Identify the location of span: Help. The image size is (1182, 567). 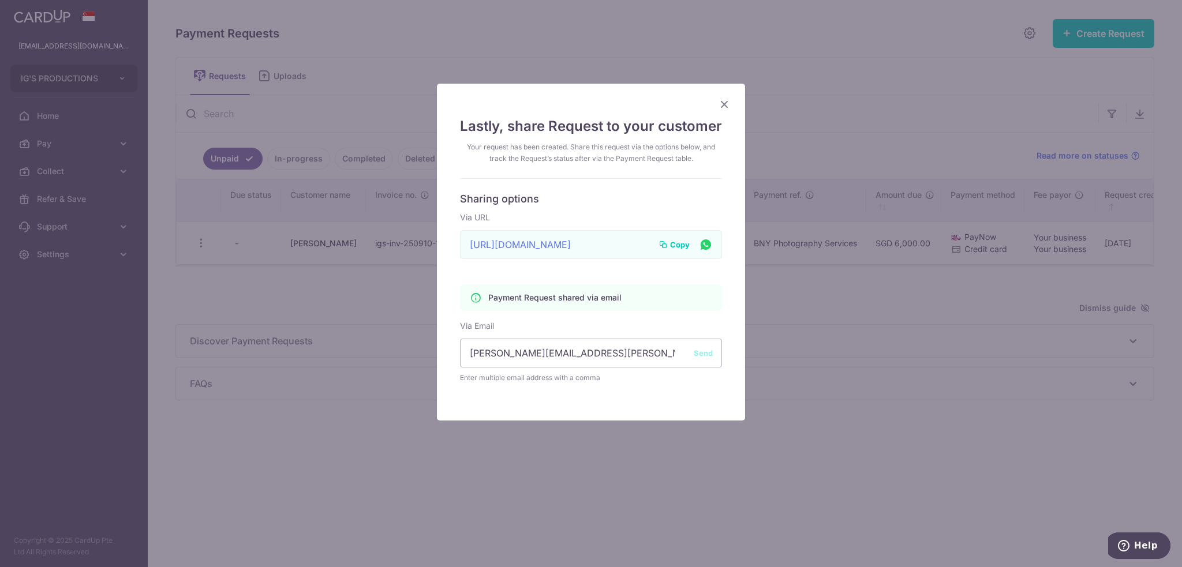
(38, 13).